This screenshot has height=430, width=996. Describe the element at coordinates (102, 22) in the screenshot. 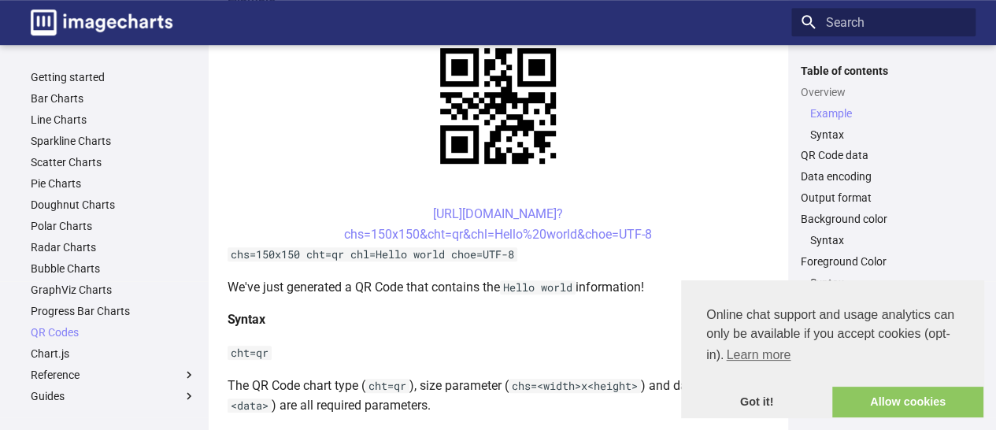

I see `a: Image-Charts documentation` at that location.